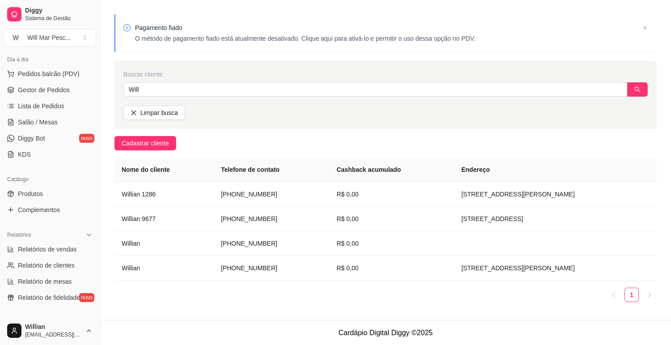 The width and height of the screenshot is (671, 345). Describe the element at coordinates (45, 281) in the screenshot. I see `span: Relatório de mesas` at that location.